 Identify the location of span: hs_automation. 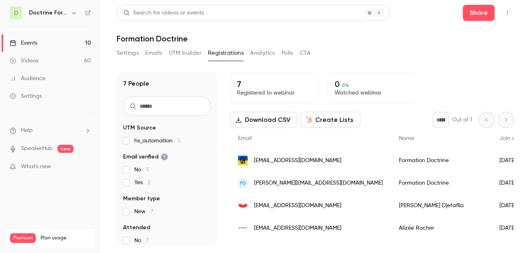
(157, 141).